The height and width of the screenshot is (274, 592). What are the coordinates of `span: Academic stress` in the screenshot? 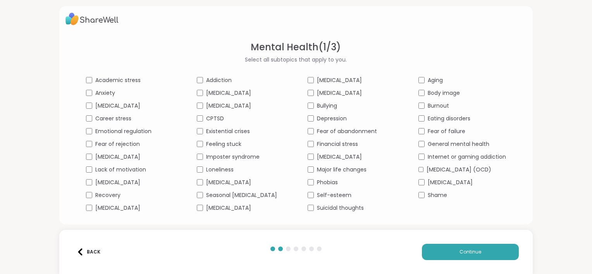 It's located at (118, 80).